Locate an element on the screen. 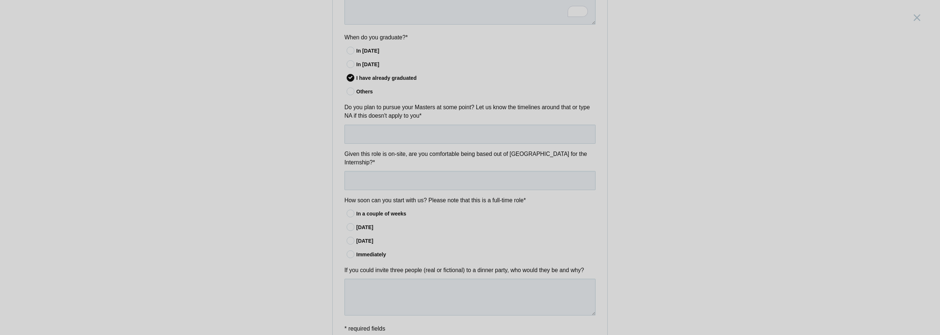 This screenshot has height=335, width=940. span: * required fields is located at coordinates (365, 328).